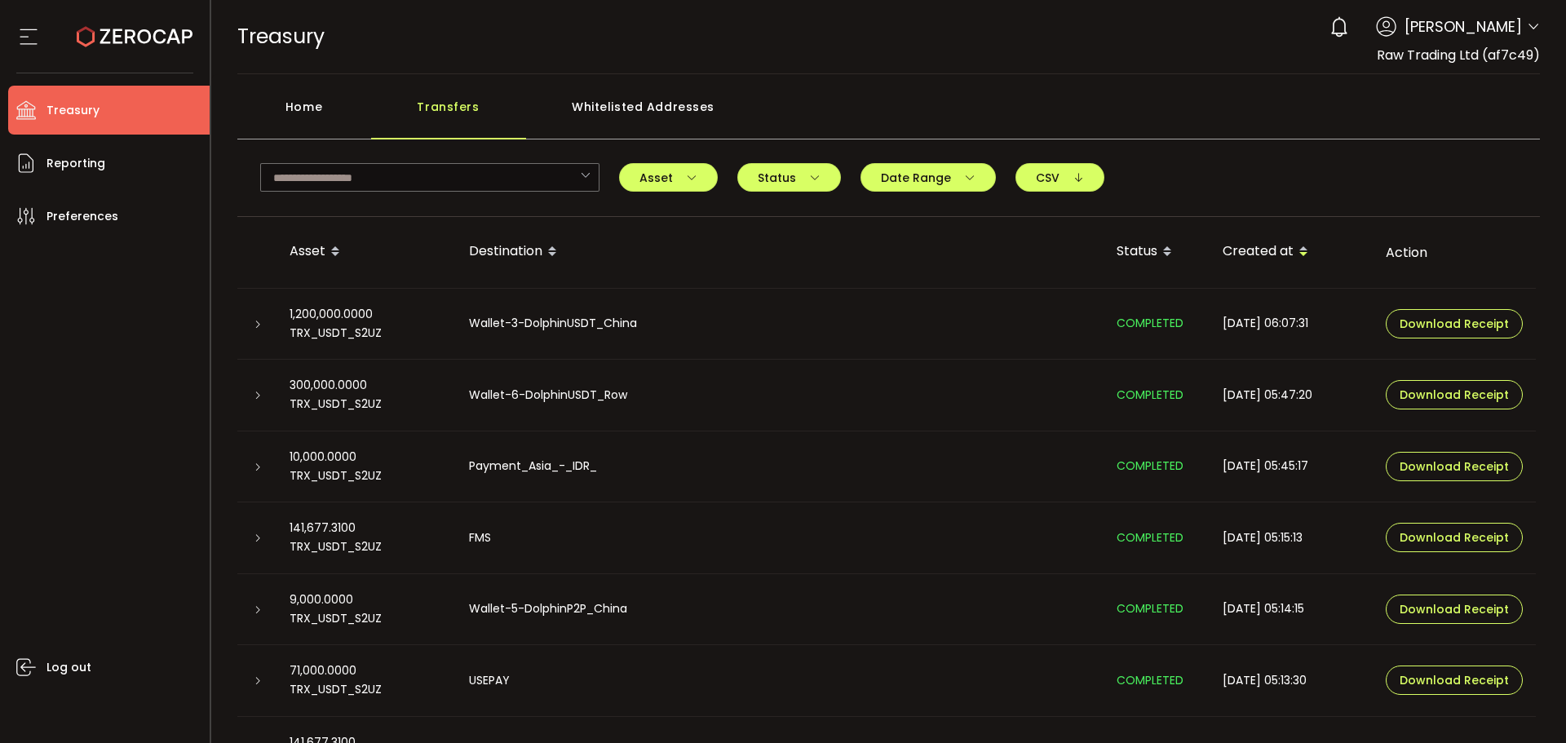 The height and width of the screenshot is (743, 1566). Describe the element at coordinates (1060, 178) in the screenshot. I see `span: CSV` at that location.